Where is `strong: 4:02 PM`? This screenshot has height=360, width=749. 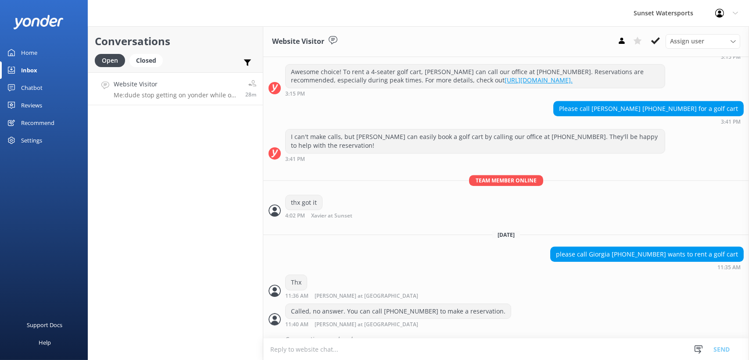 strong: 4:02 PM is located at coordinates (295, 216).